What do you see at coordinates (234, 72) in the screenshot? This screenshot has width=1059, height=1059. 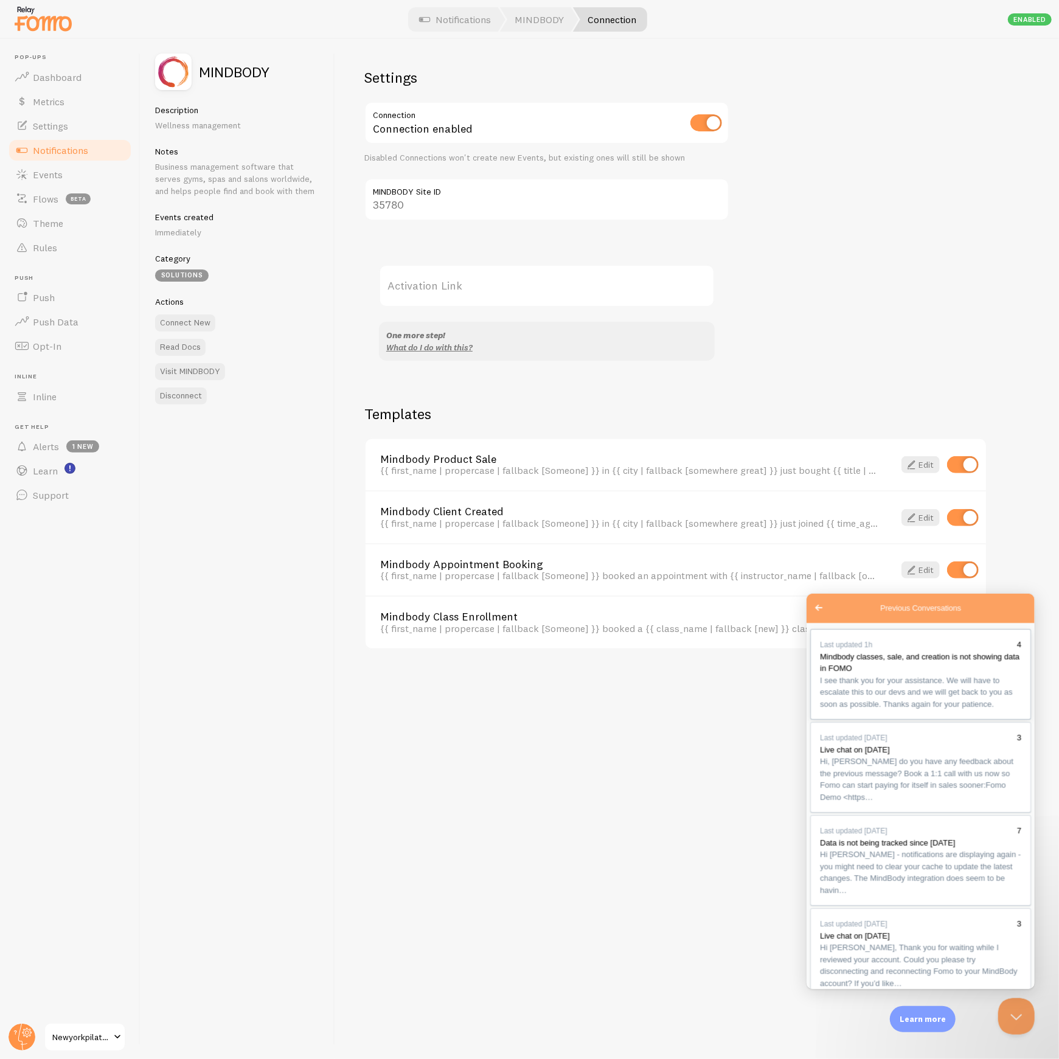 I see `h2: MINDBODY` at bounding box center [234, 72].